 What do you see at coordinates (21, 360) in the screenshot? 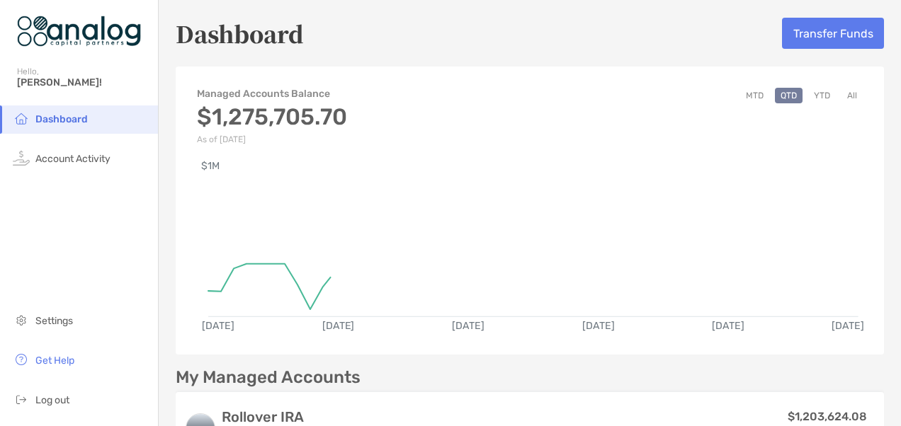
I see `img: get-help icon` at bounding box center [21, 360].